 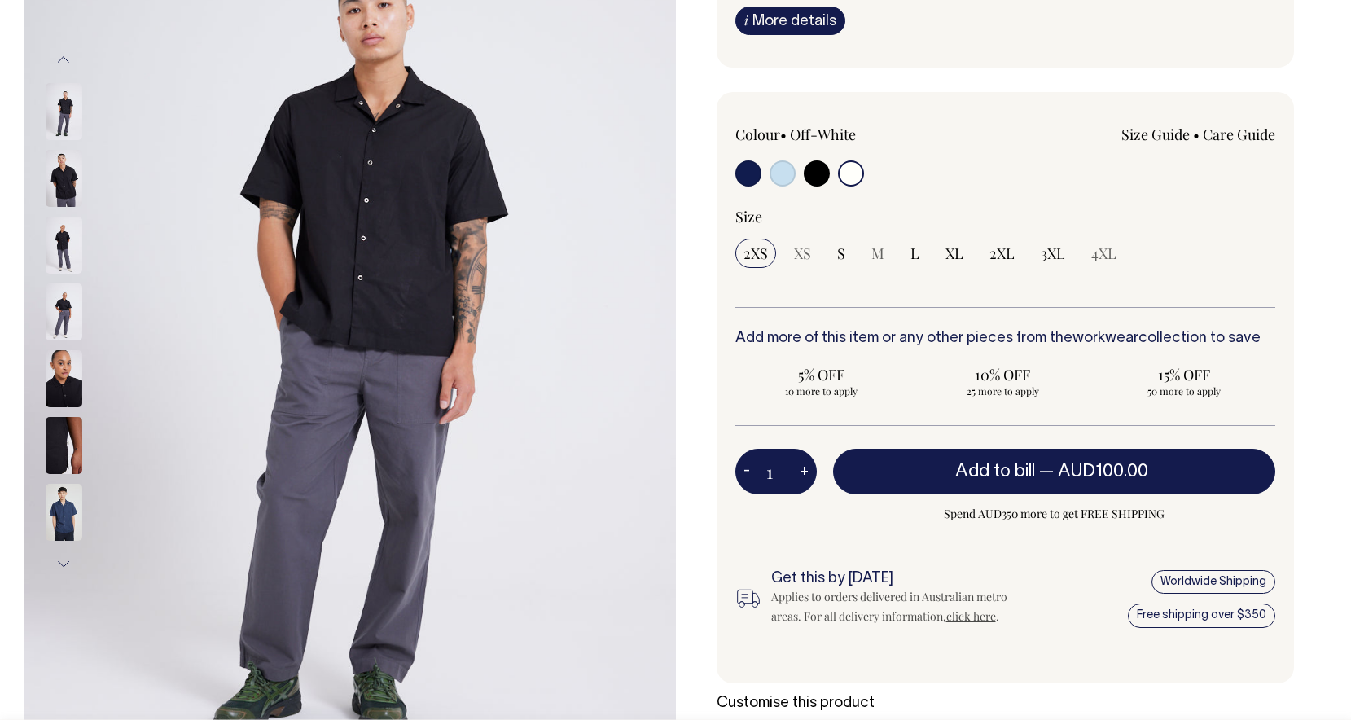 What do you see at coordinates (878, 253) in the screenshot?
I see `span: M` at bounding box center [878, 253].